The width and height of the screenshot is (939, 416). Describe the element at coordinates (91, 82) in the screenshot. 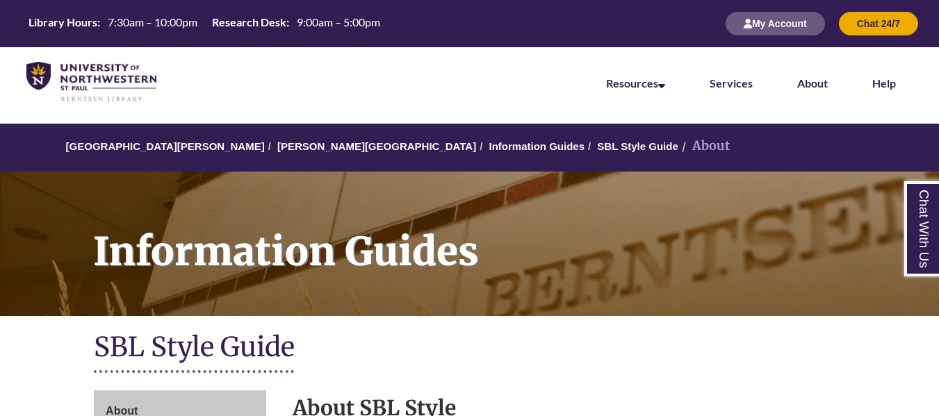

I see `img: UNWSP Library Logo` at that location.